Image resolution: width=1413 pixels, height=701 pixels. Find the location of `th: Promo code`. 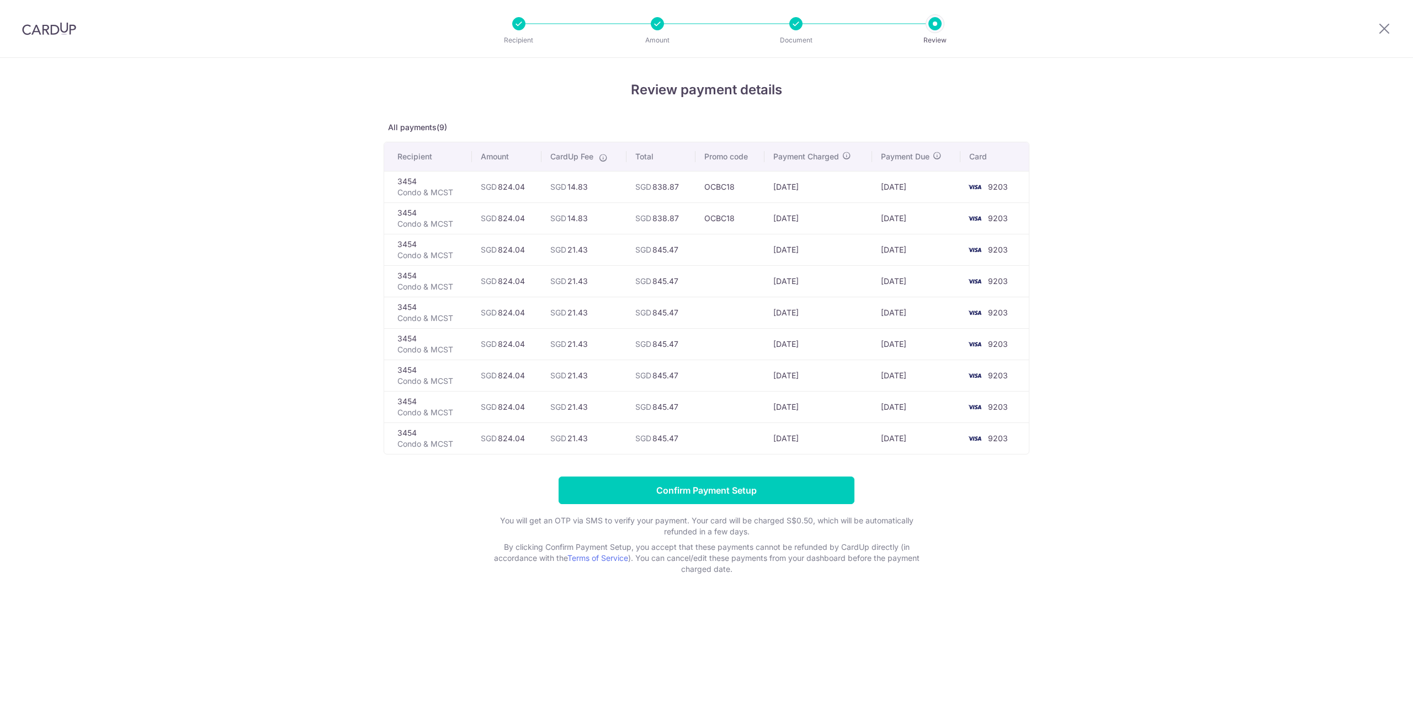

th: Promo code is located at coordinates (729, 157).